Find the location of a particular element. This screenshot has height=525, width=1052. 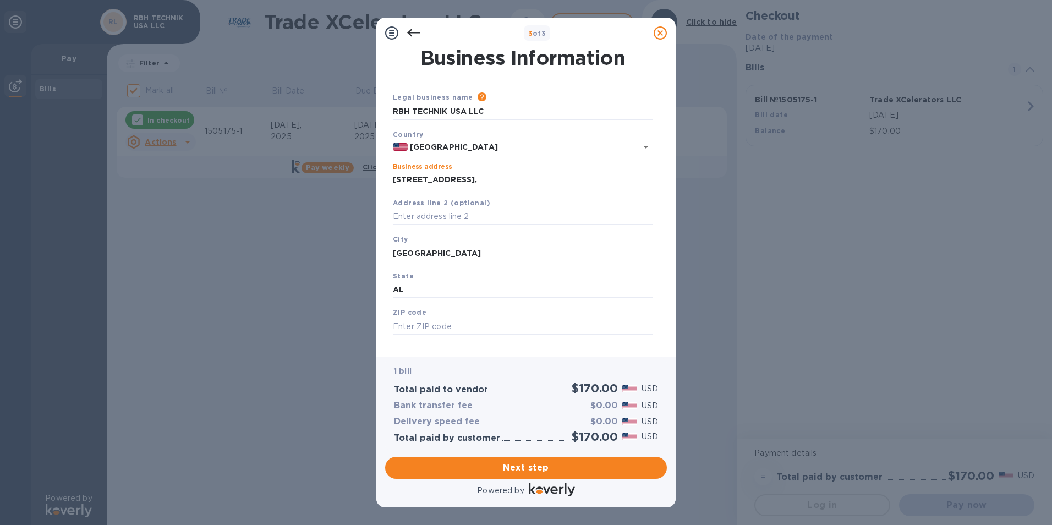

label: Business address is located at coordinates (422, 167).